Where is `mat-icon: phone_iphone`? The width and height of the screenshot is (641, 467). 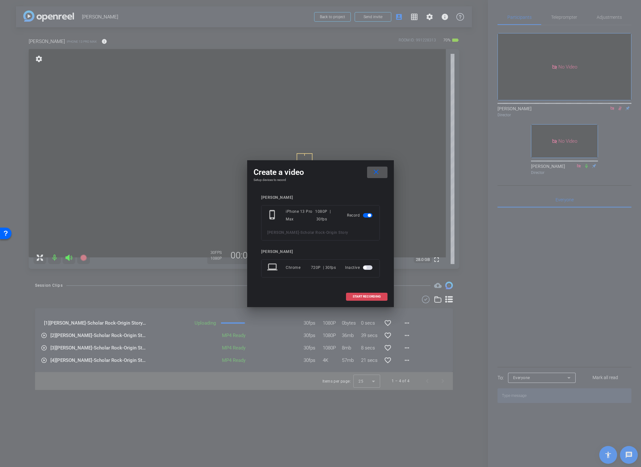
mat-icon: phone_iphone is located at coordinates (273, 216).